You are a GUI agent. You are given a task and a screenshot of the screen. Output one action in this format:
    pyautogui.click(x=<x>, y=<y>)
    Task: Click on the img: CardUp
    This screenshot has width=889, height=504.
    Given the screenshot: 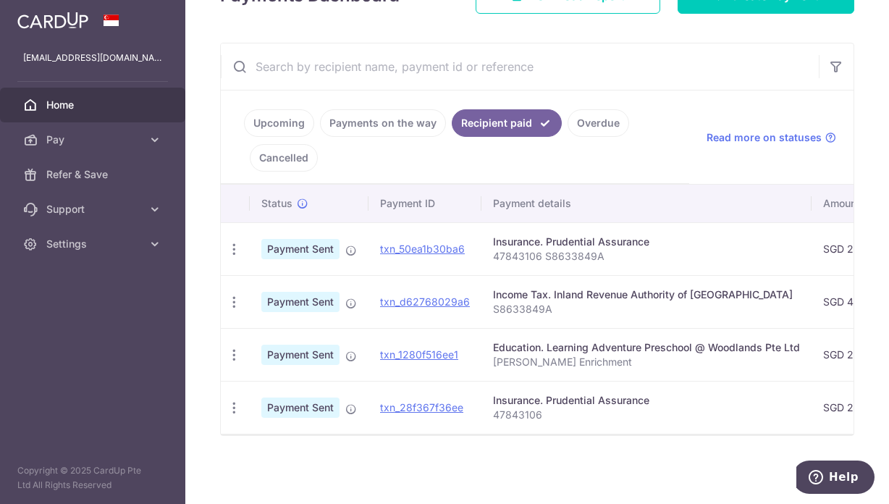 What is the action you would take?
    pyautogui.click(x=53, y=20)
    